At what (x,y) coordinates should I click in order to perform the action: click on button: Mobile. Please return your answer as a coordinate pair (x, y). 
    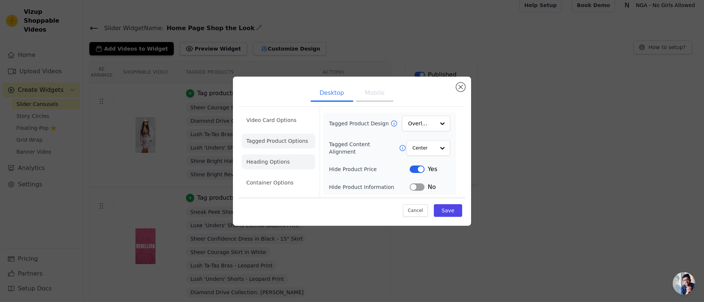
    Looking at the image, I should click on (375, 94).